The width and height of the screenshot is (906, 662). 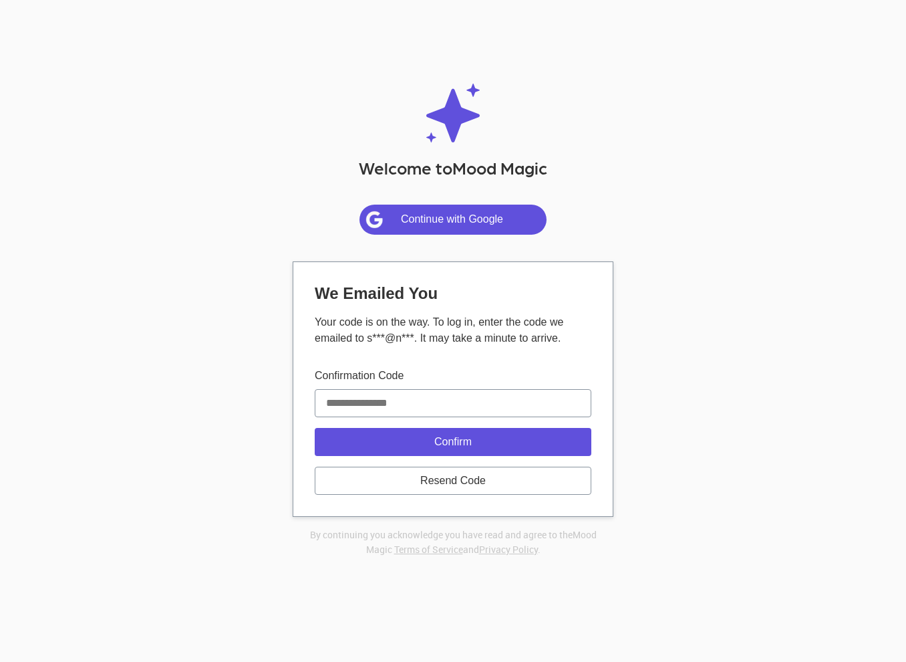 I want to click on a: Terms of Service, so click(x=428, y=549).